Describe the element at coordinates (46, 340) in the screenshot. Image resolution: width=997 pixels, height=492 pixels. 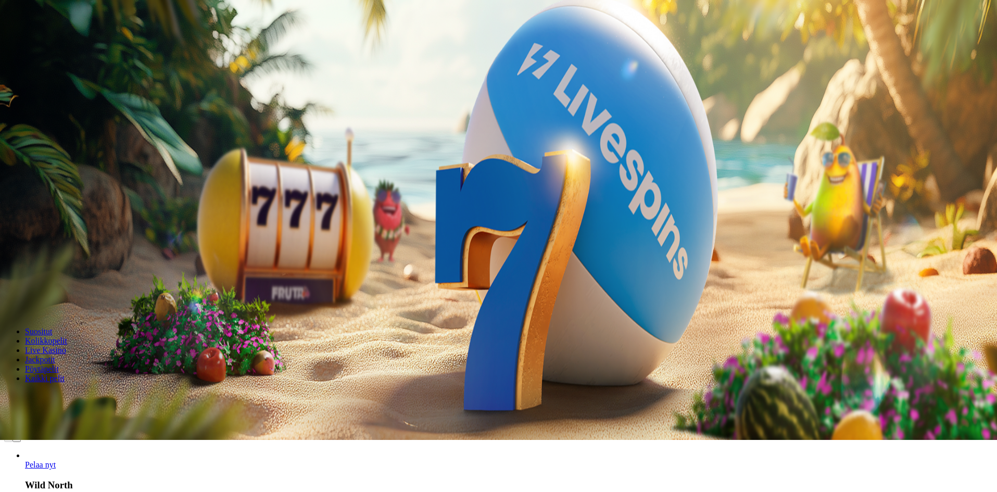
I see `a: Kolikkopelit` at that location.